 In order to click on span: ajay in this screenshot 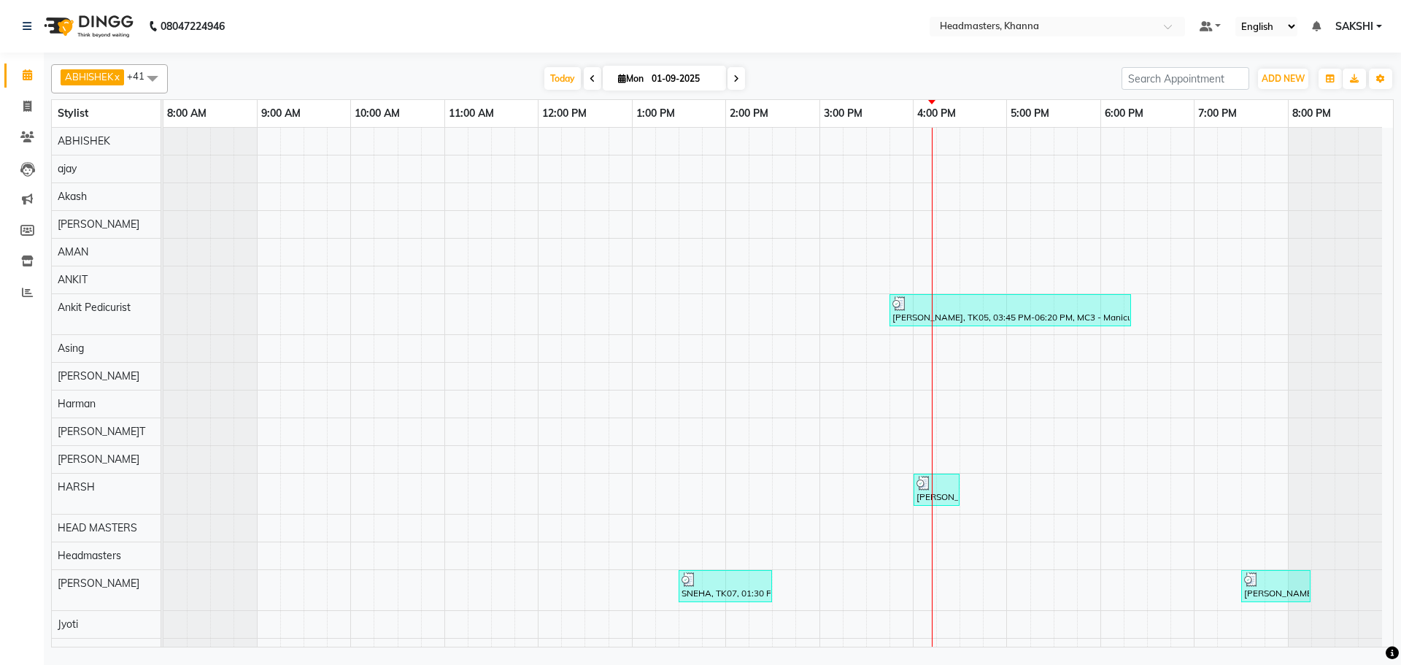, I will do `click(67, 169)`.